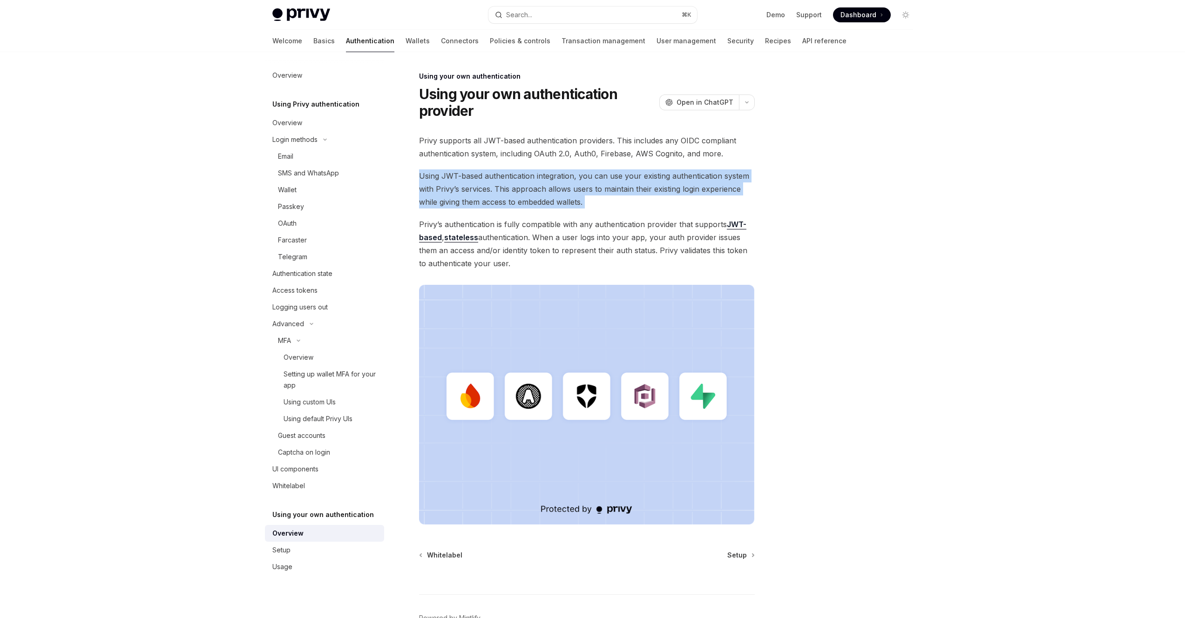 The width and height of the screenshot is (1185, 618). Describe the element at coordinates (686, 41) in the screenshot. I see `a: User management` at that location.